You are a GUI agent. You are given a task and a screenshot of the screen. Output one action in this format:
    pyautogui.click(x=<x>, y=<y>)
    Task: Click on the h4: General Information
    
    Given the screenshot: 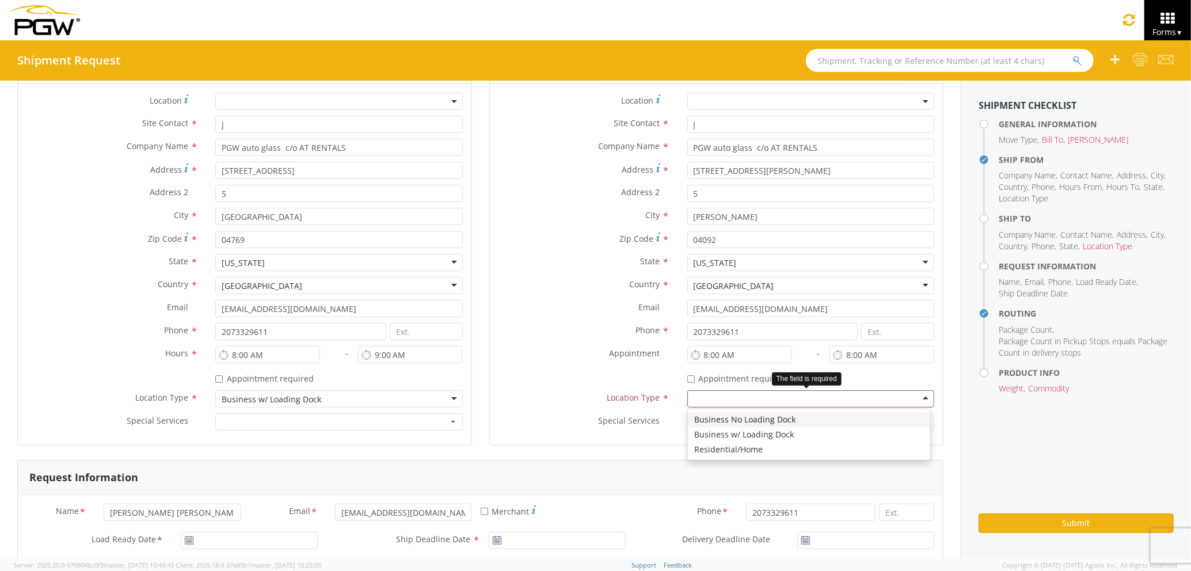 What is the action you would take?
    pyautogui.click(x=1086, y=124)
    